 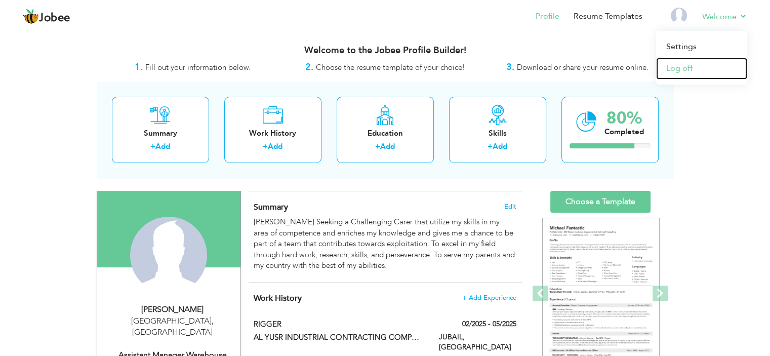 What do you see at coordinates (625, 132) in the screenshot?
I see `div: Completed` at bounding box center [625, 132].